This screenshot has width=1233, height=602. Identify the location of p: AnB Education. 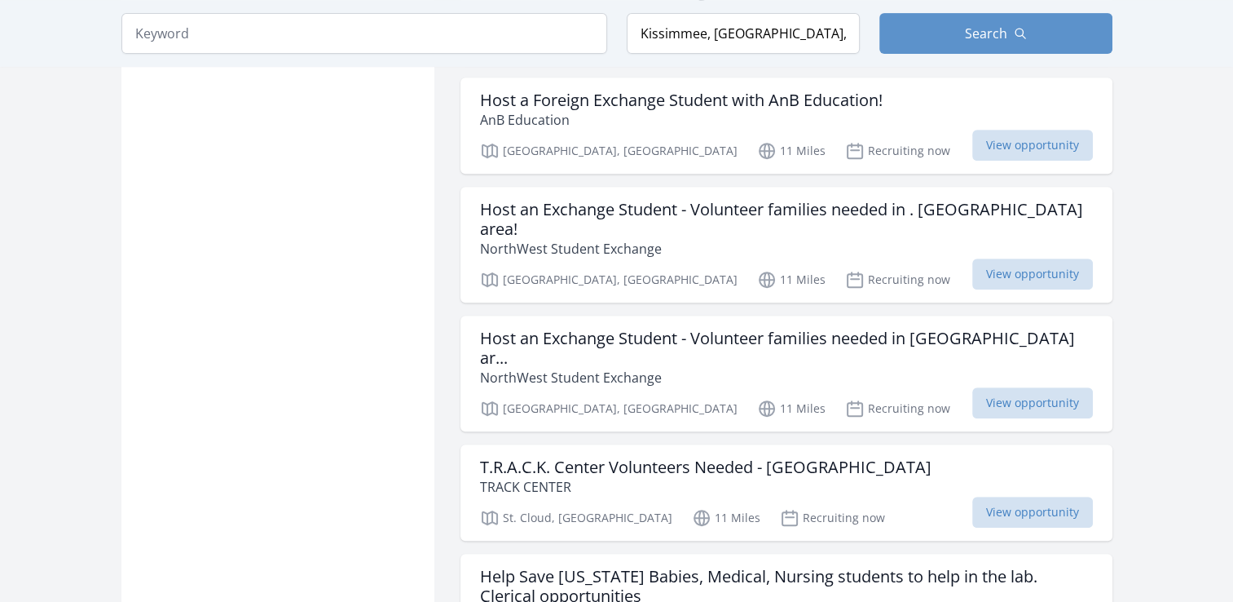
(681, 120).